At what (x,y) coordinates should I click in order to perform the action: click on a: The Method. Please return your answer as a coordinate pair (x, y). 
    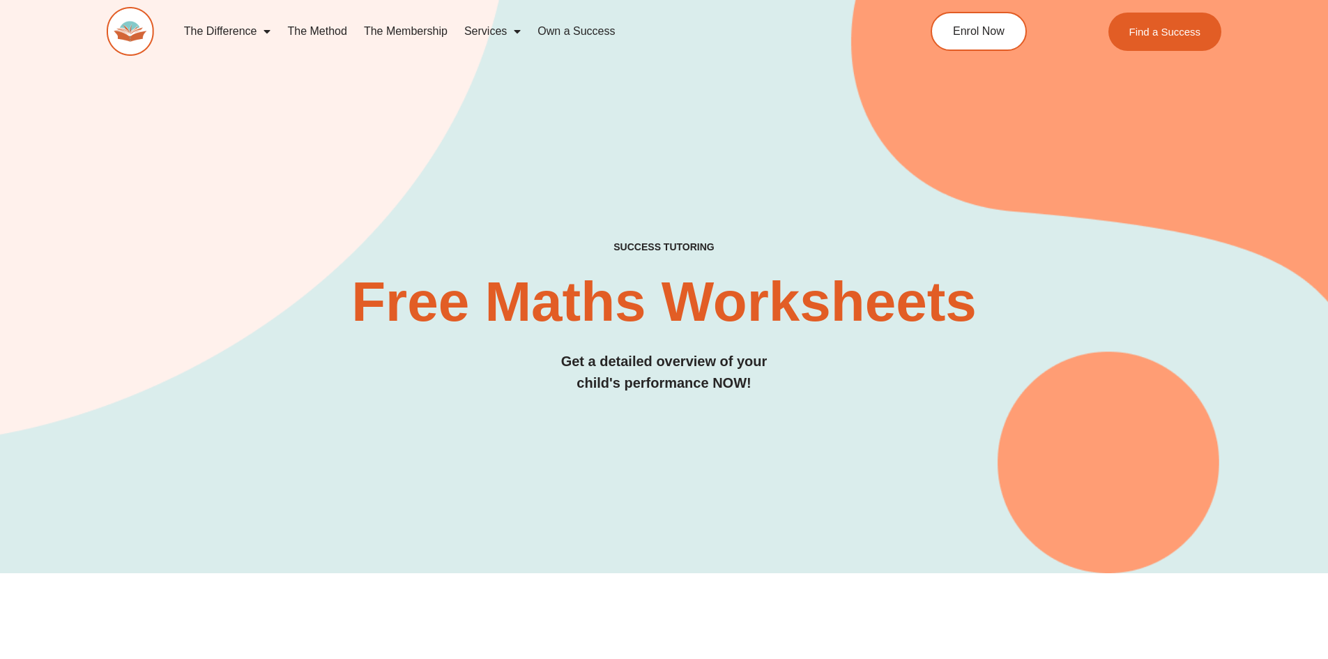
    Looking at the image, I should click on (316, 31).